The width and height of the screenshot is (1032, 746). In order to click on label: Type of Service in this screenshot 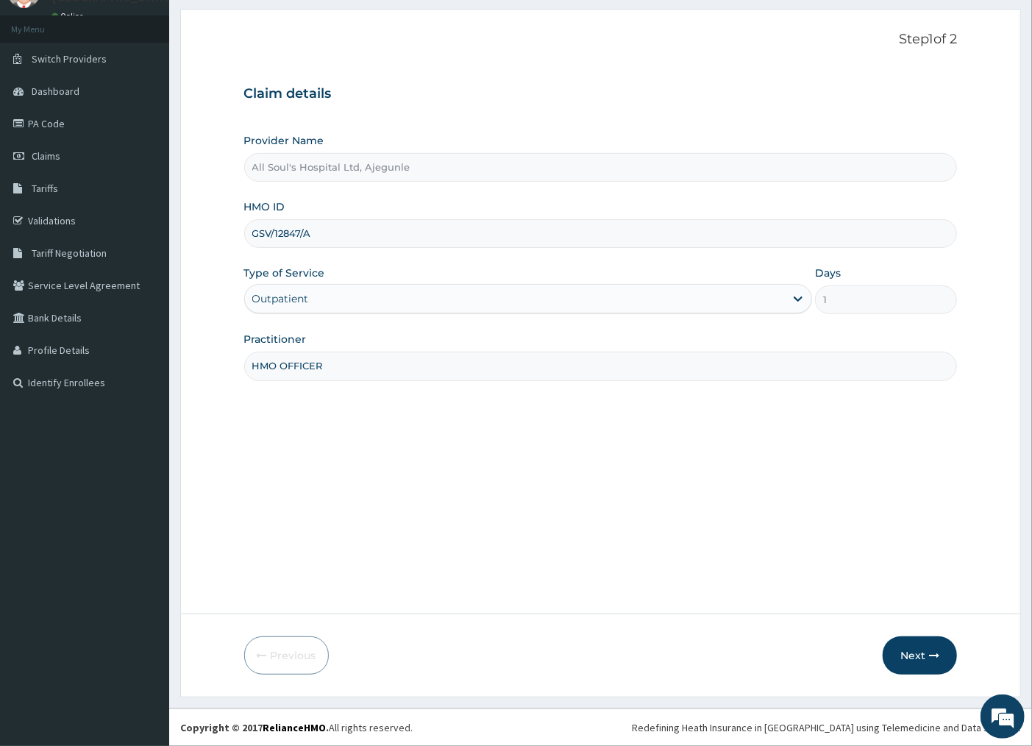, I will do `click(285, 273)`.